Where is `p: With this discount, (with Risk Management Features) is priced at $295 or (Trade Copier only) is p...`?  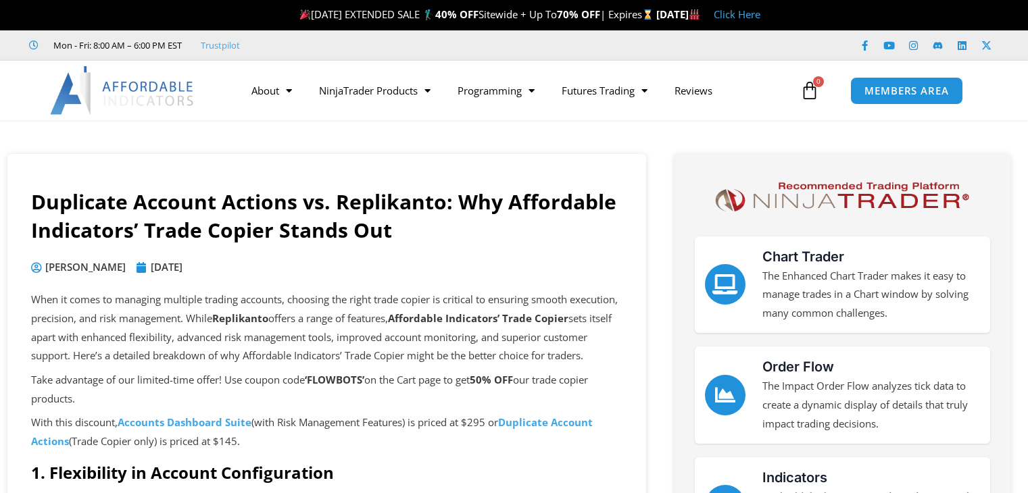 p: With this discount, (with Risk Management Features) is priced at $295 or (Trade Copier only) is p... is located at coordinates (326, 432).